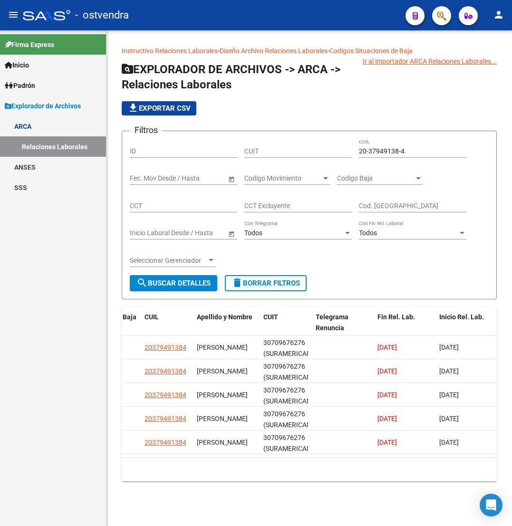 Image resolution: width=512 pixels, height=526 pixels. I want to click on span: CUIT, so click(270, 317).